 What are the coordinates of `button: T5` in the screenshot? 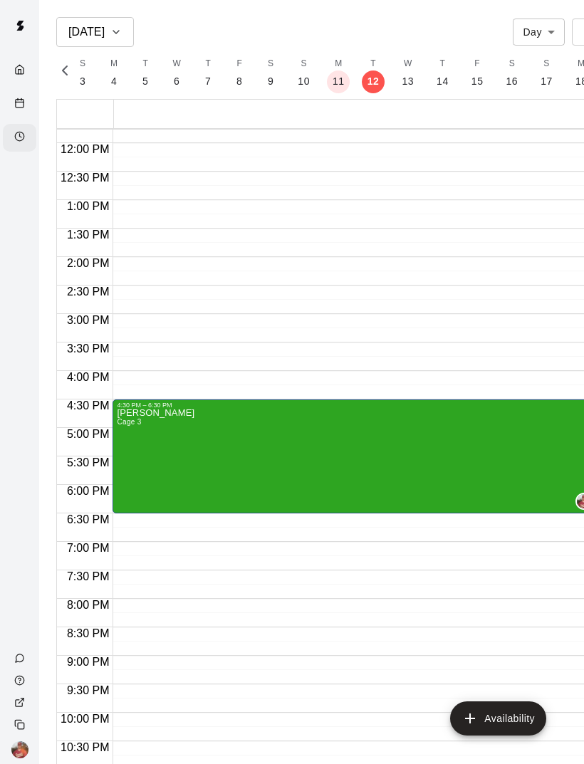 It's located at (145, 73).